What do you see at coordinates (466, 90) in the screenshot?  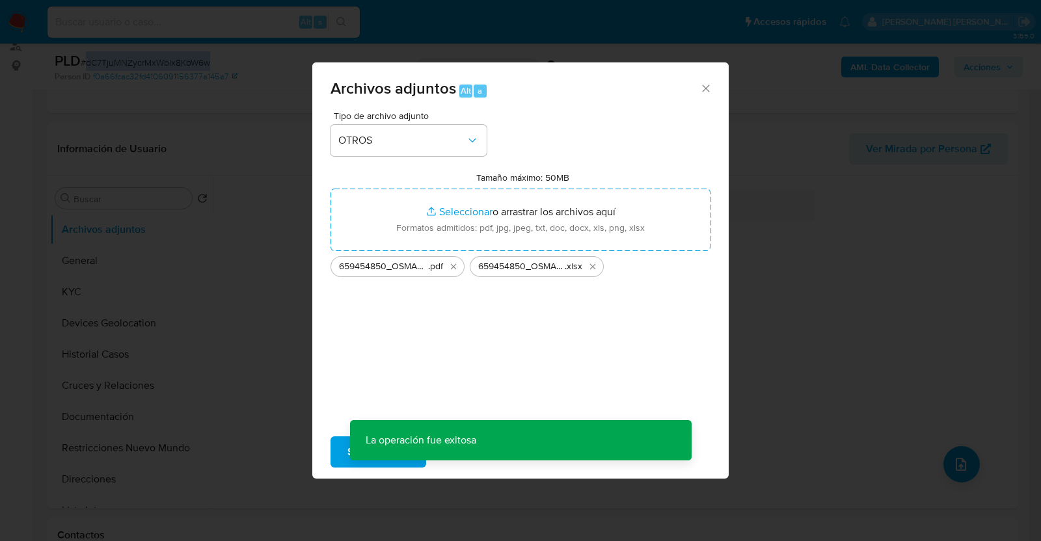 I see `span: Alt` at bounding box center [466, 90].